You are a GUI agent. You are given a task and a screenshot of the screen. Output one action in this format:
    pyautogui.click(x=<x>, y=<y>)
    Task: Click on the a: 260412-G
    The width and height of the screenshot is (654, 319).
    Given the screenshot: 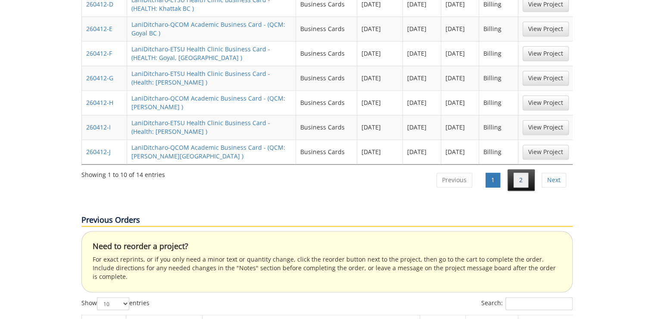 What is the action you would take?
    pyautogui.click(x=100, y=78)
    